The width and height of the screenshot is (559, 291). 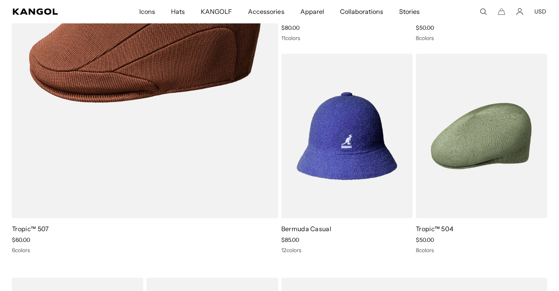 I want to click on div: 12 colors, so click(x=347, y=250).